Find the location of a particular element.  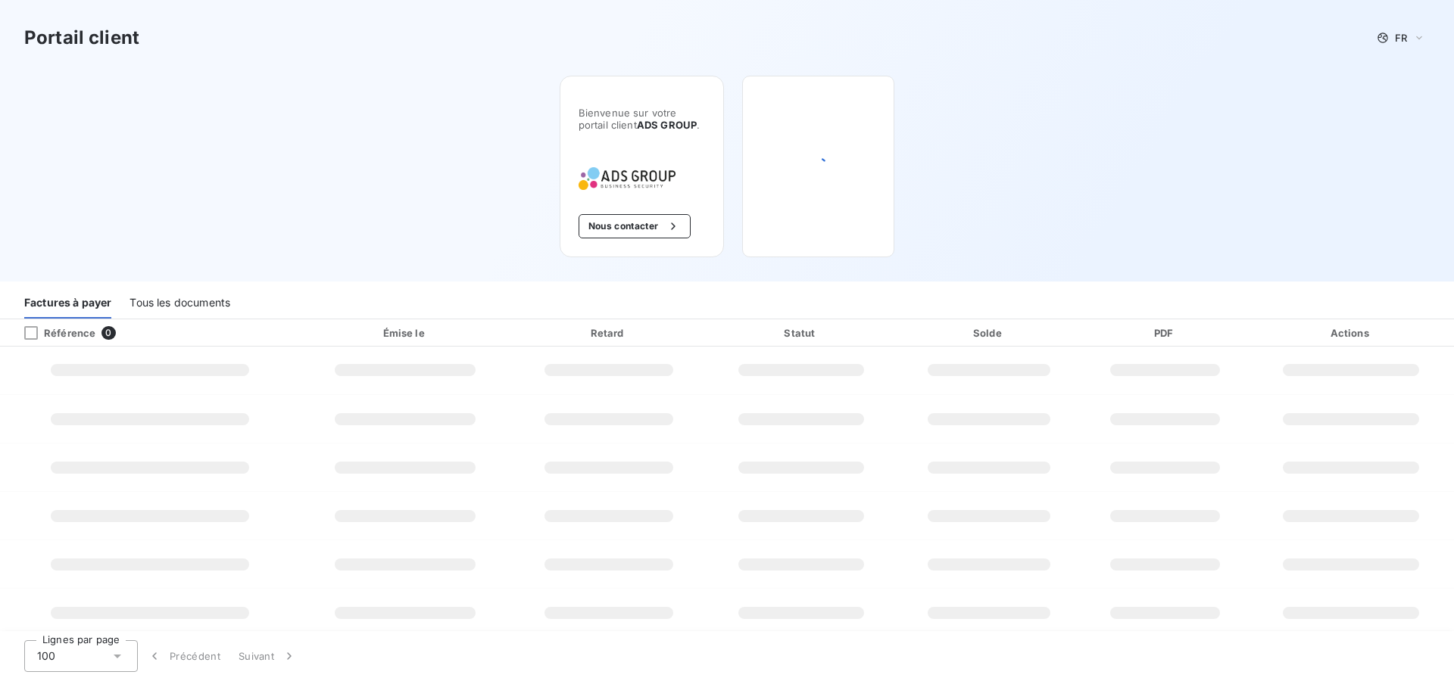

div: Factures à payer is located at coordinates (67, 303).